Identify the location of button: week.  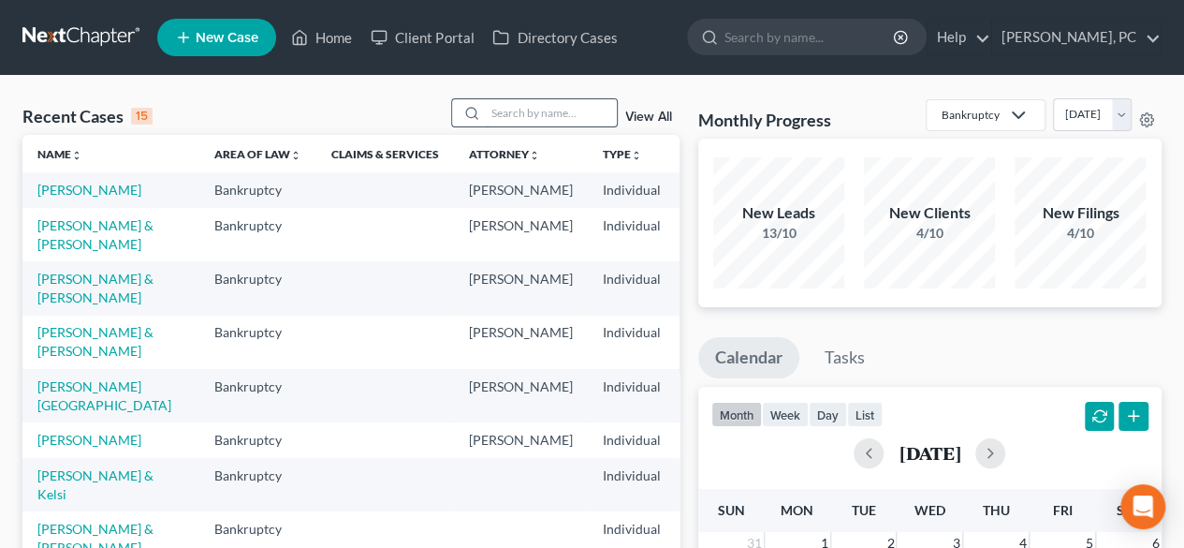
(785, 414).